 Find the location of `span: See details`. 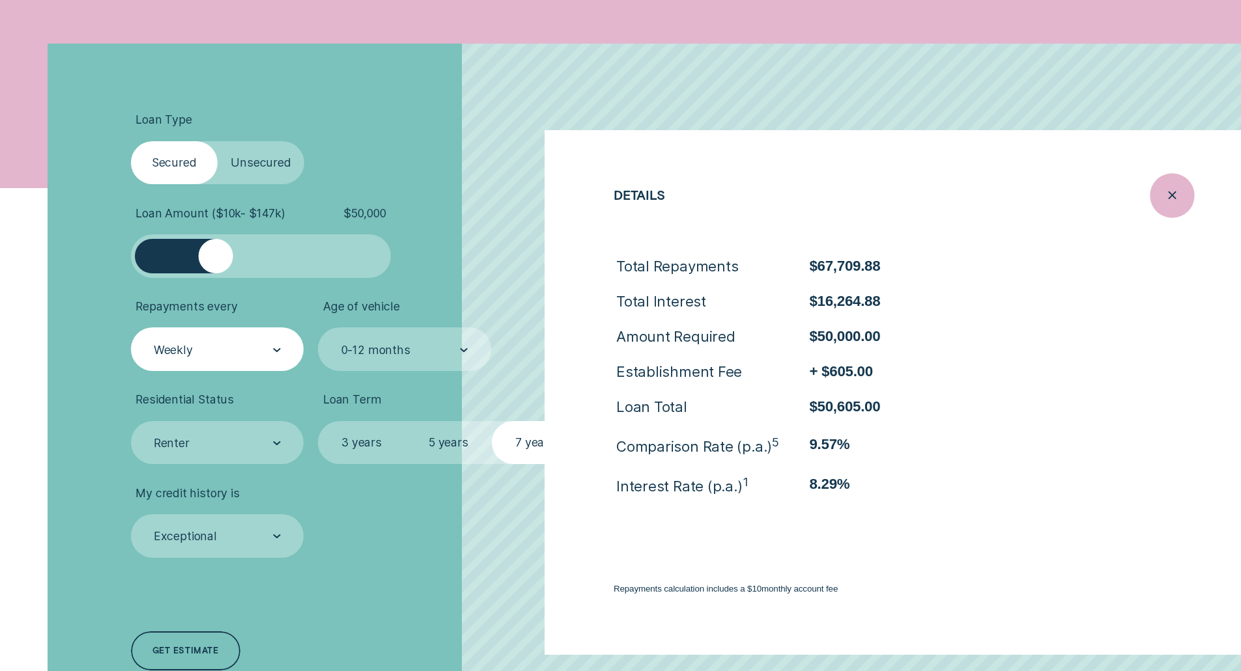

span: See details is located at coordinates (1079, 492).